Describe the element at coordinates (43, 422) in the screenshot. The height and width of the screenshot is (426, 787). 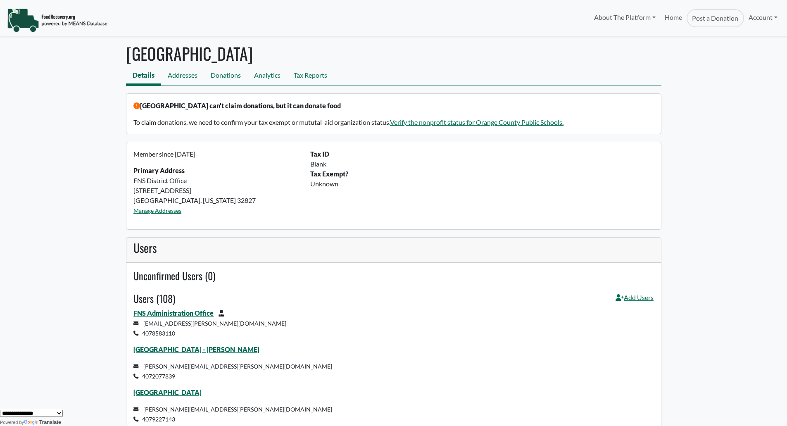
I see `a: Translate` at that location.